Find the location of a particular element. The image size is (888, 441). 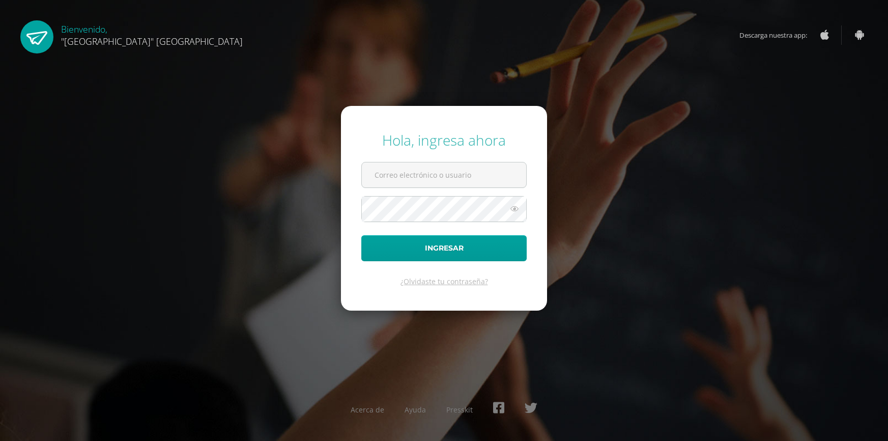

input: Correo electrónico o usuario is located at coordinates (444, 175).